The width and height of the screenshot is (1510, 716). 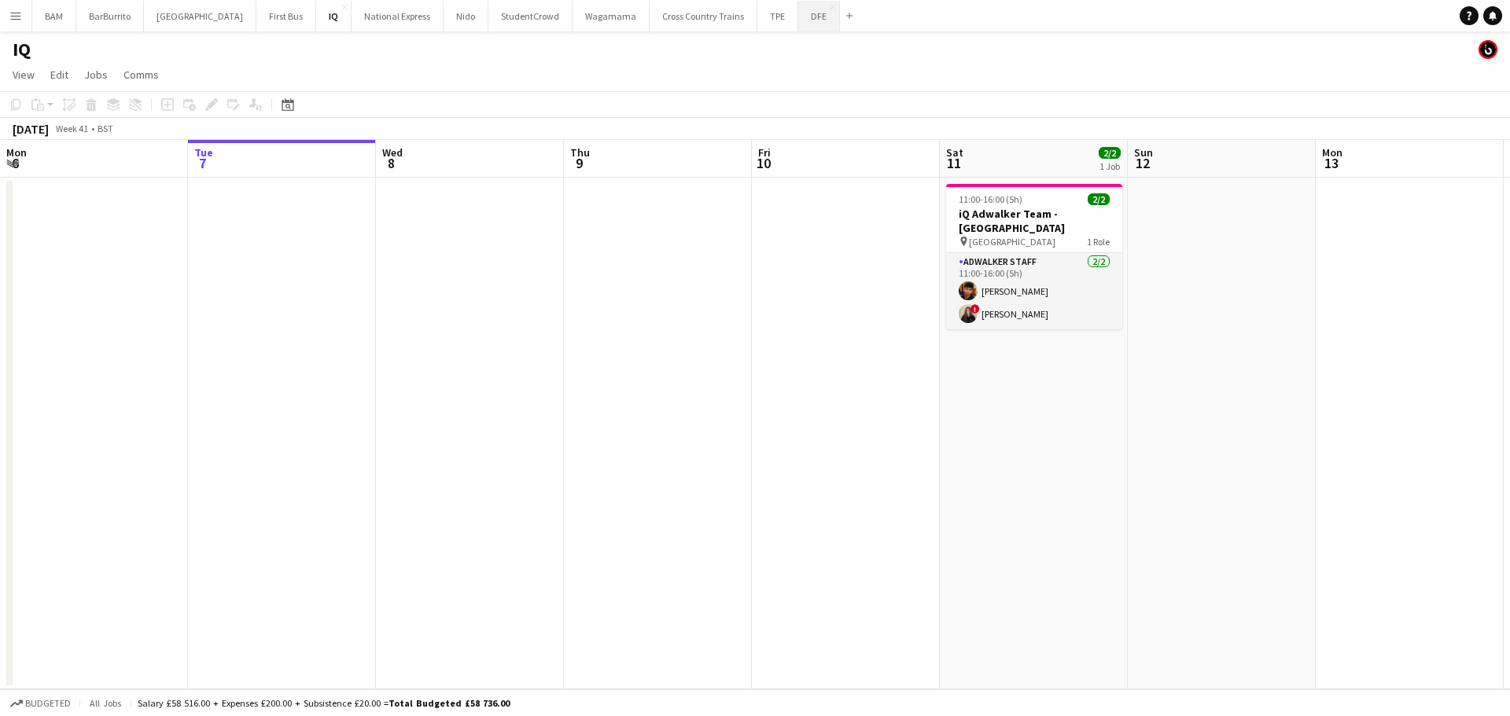 I want to click on span: Tue, so click(x=204, y=153).